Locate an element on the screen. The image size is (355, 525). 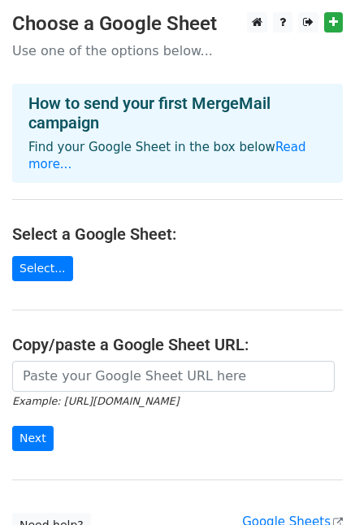
input: Paste your Google Sheet URL here is located at coordinates (173, 377).